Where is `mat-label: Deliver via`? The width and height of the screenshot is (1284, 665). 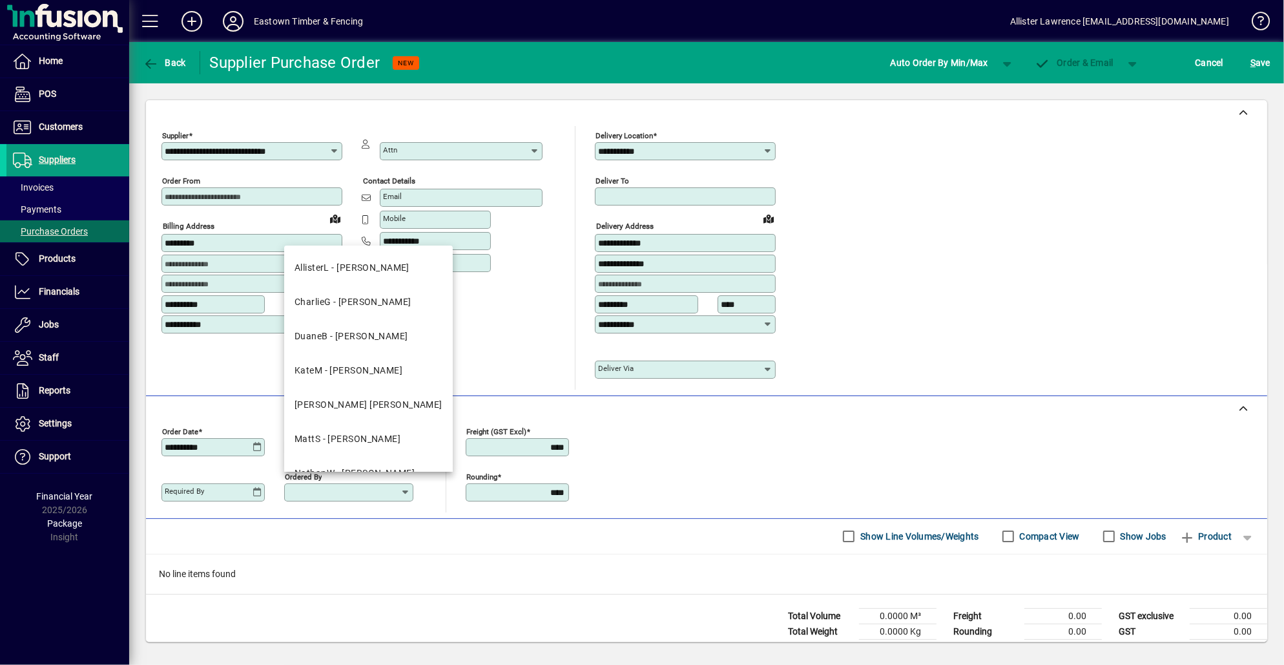 mat-label: Deliver via is located at coordinates (616, 368).